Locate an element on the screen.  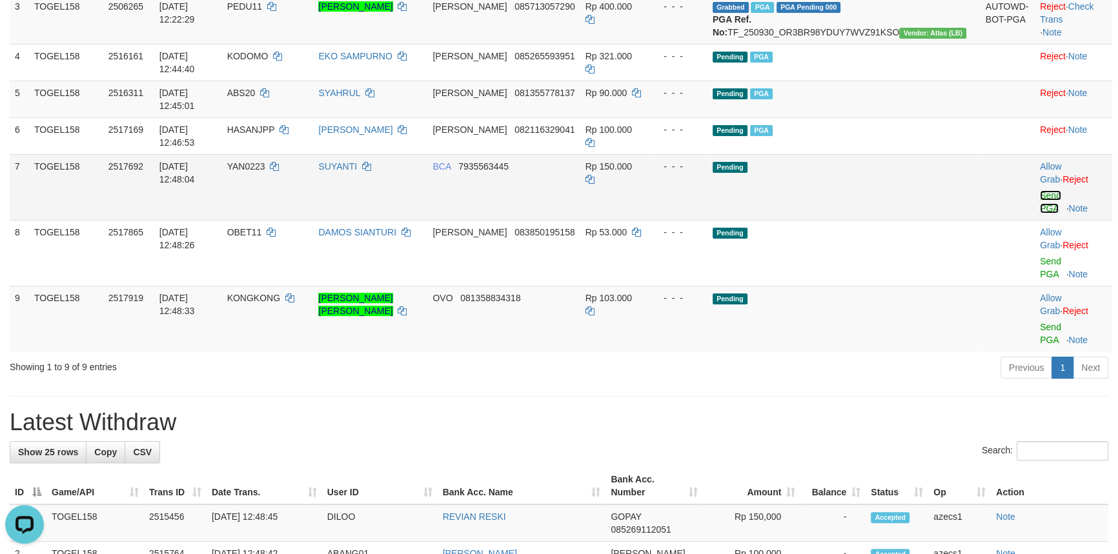
button: Open LiveChat chat widget is located at coordinates (25, 25).